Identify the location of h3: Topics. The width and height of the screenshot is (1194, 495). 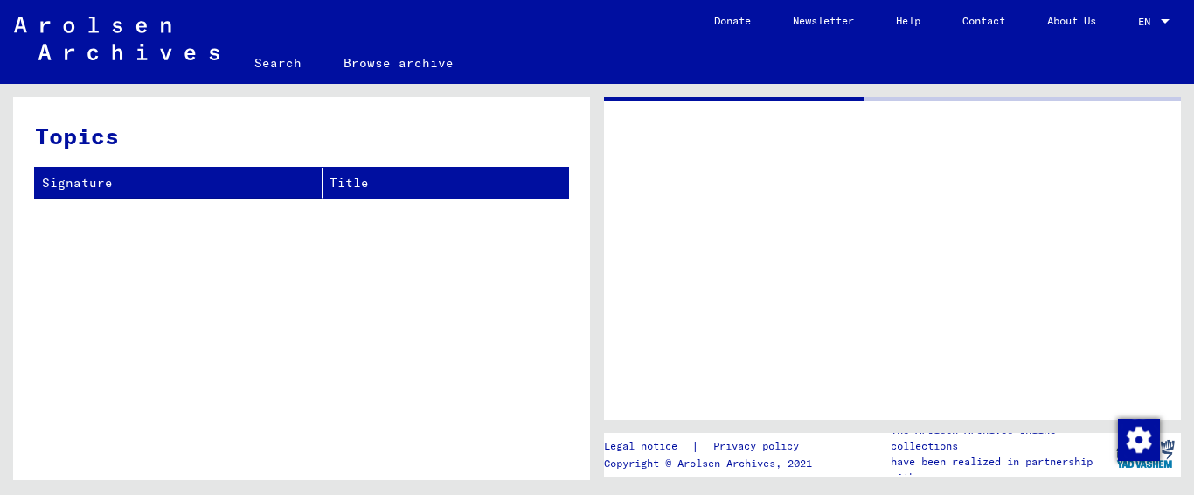
(301, 135).